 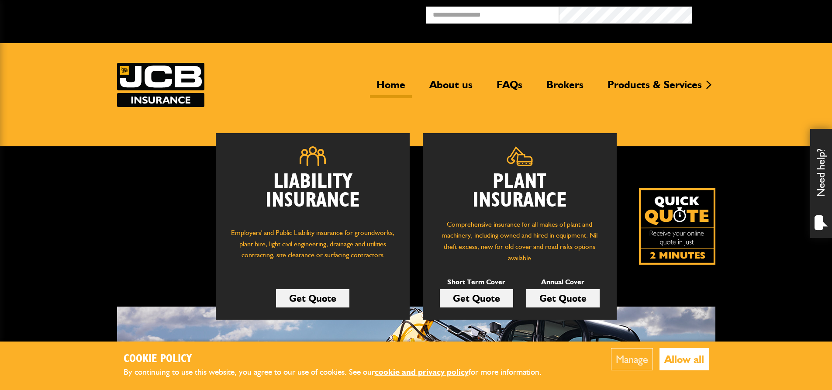 I want to click on a: Home, so click(x=391, y=88).